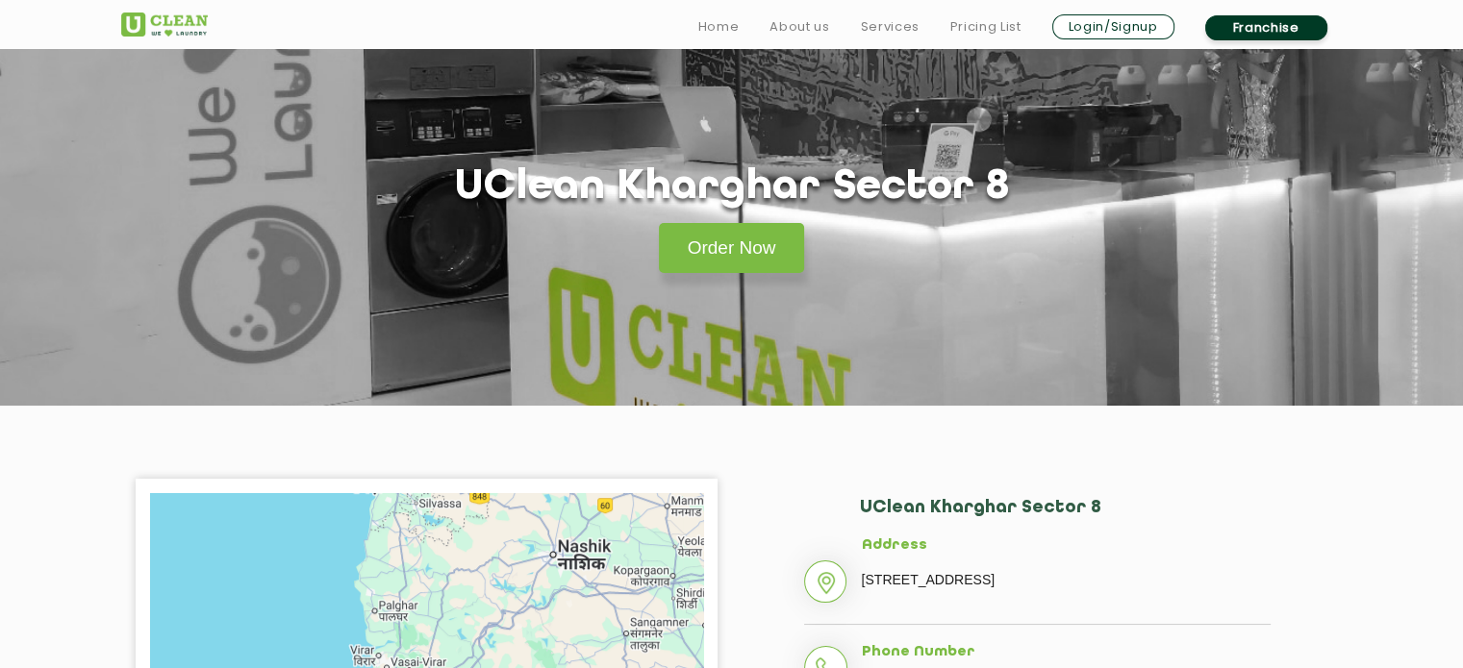 Image resolution: width=1463 pixels, height=668 pixels. Describe the element at coordinates (889, 27) in the screenshot. I see `a: Services` at that location.